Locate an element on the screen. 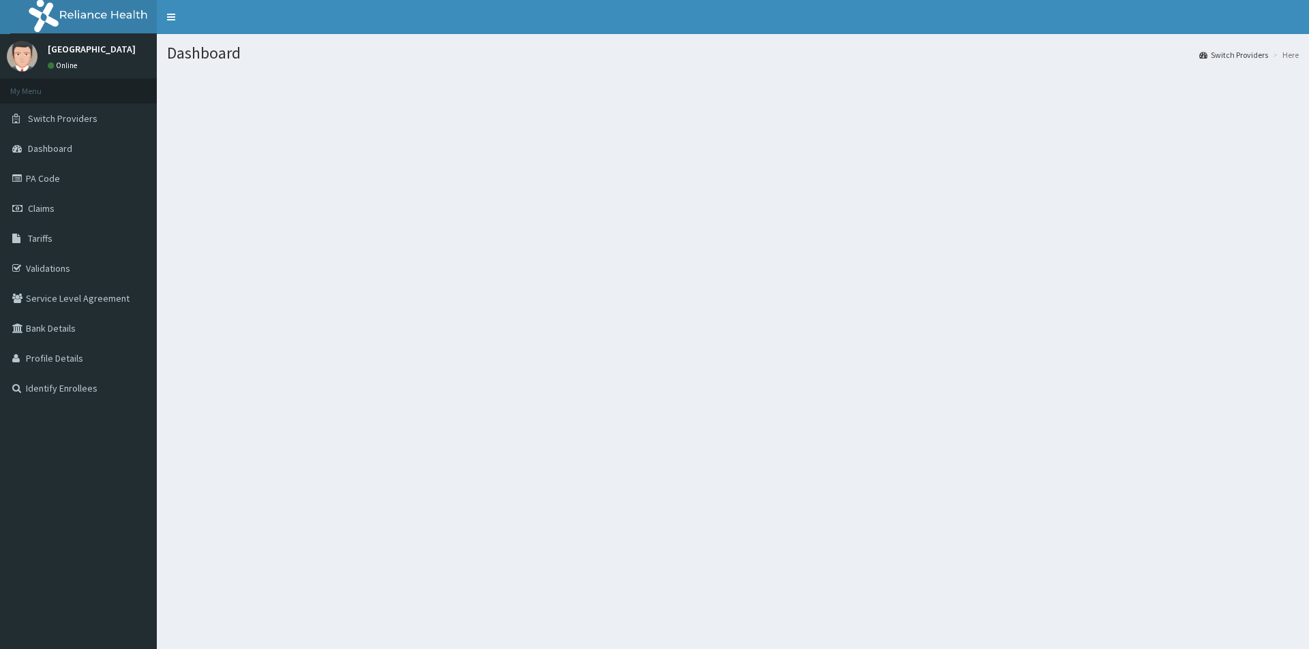  span: Tariffs is located at coordinates (40, 239).